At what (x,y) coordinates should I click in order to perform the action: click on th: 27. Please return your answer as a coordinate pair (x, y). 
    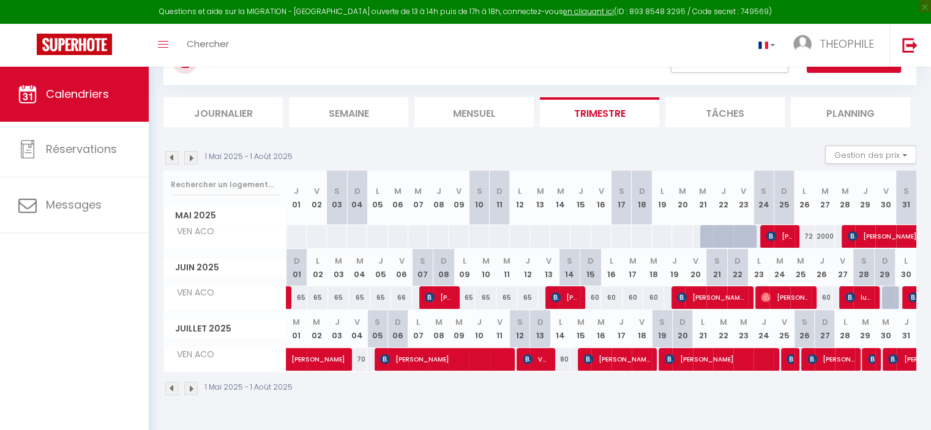
    Looking at the image, I should click on (824, 329).